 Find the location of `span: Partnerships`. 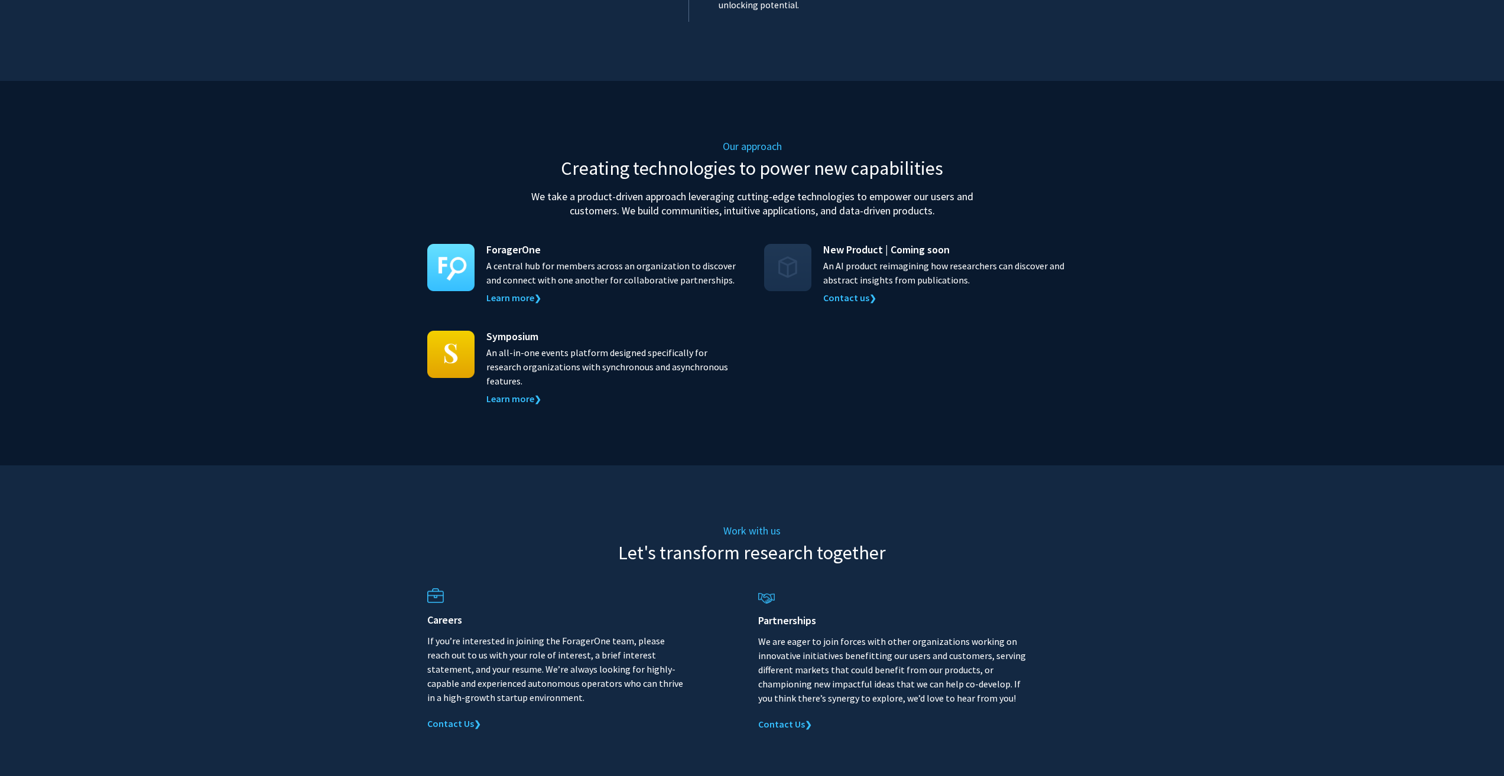

span: Partnerships is located at coordinates (787, 620).